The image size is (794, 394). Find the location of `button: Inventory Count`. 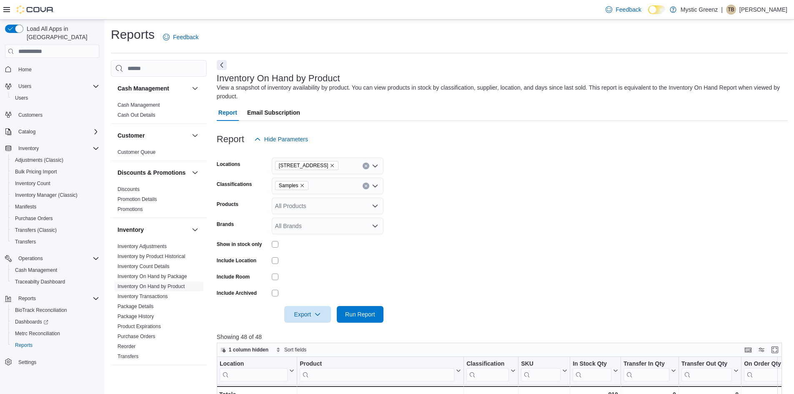

button: Inventory Count is located at coordinates (55, 183).